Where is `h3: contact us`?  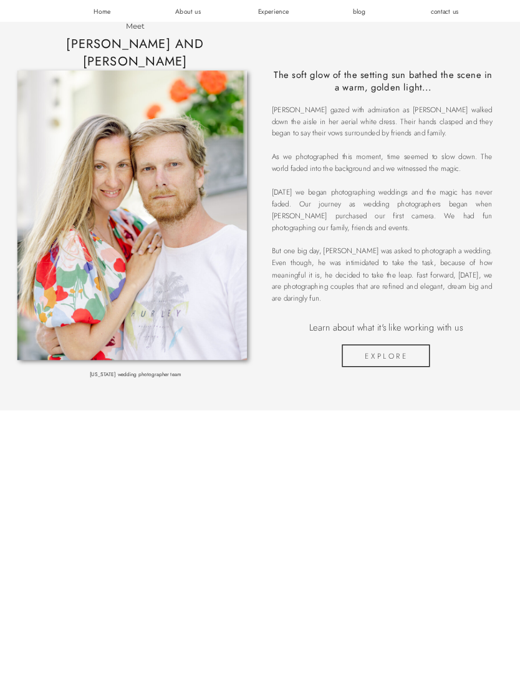 h3: contact us is located at coordinates (444, 11).